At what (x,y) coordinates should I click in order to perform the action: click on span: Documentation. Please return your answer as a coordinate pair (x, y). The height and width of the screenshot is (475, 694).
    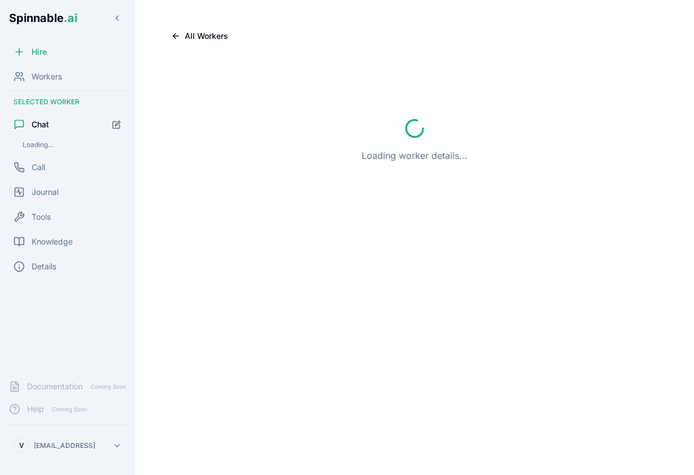
    Looking at the image, I should click on (55, 386).